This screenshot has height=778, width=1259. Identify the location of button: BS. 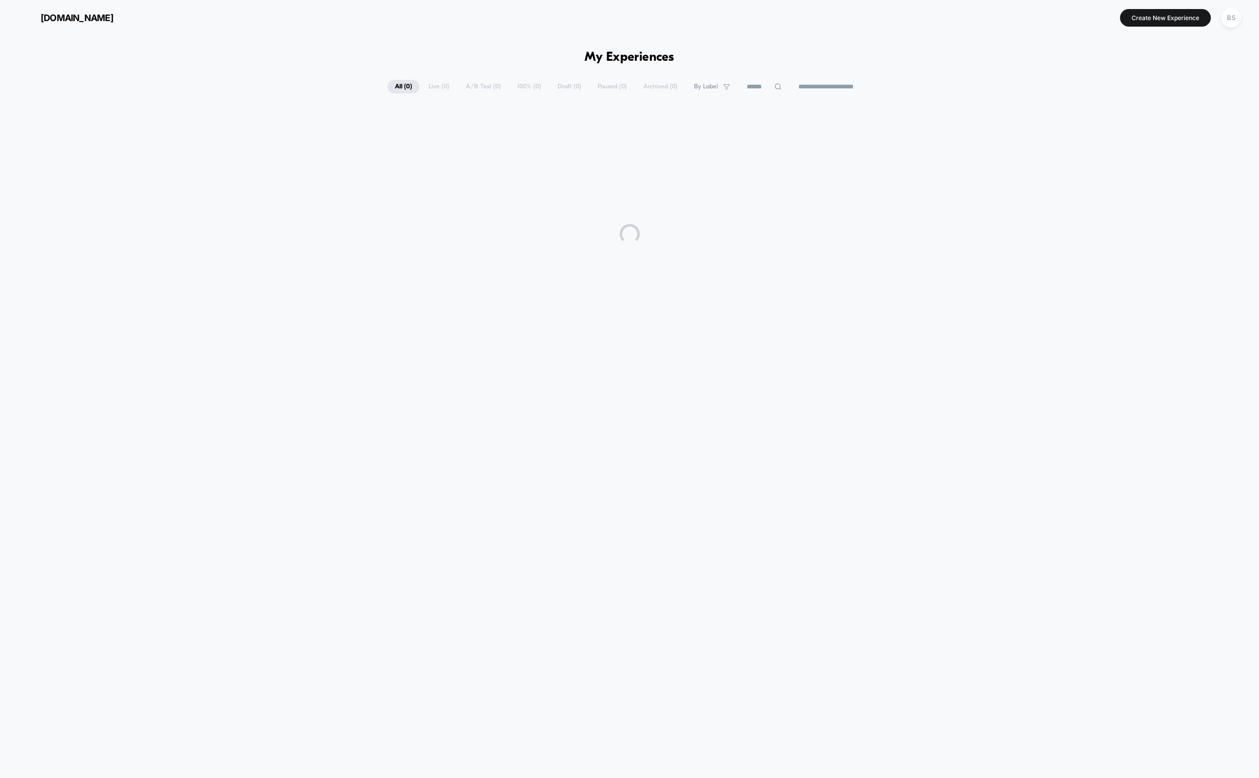
(1231, 18).